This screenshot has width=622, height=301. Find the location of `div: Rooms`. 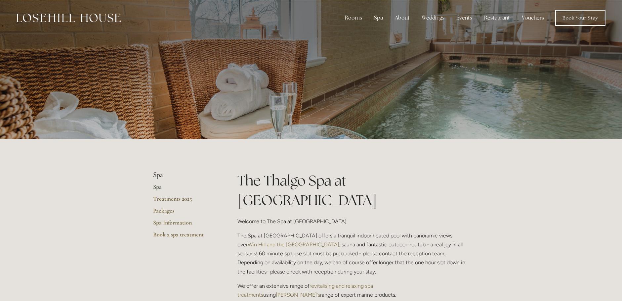

div: Rooms is located at coordinates (353, 18).